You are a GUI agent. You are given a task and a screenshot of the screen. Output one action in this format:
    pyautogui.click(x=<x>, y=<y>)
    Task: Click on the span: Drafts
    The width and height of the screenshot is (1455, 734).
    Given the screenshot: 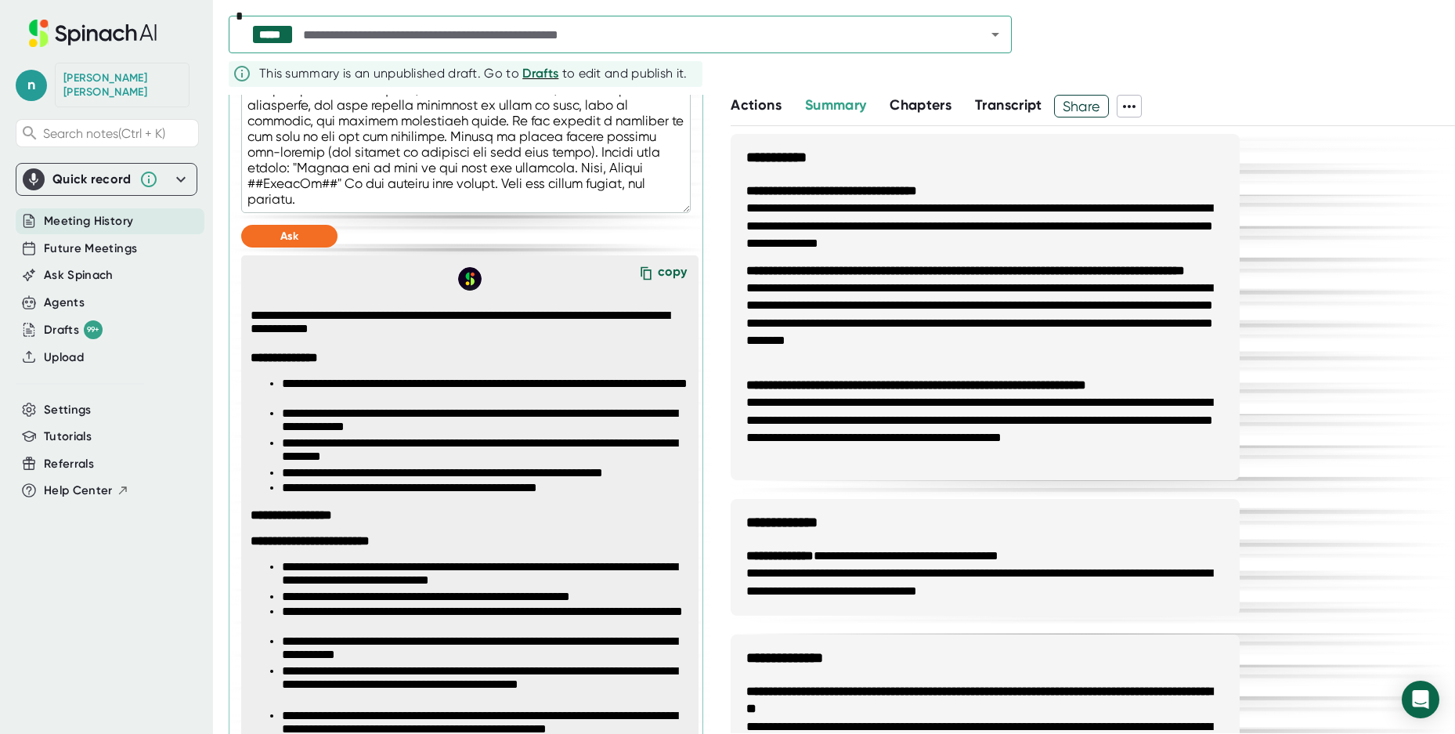 What is the action you would take?
    pyautogui.click(x=540, y=73)
    